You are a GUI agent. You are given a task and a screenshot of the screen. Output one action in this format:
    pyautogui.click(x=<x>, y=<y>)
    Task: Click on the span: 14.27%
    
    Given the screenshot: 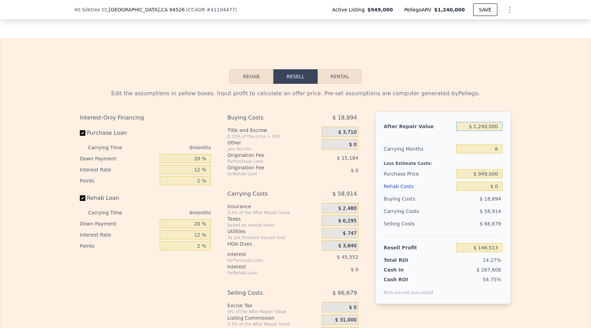 What is the action you would take?
    pyautogui.click(x=492, y=260)
    